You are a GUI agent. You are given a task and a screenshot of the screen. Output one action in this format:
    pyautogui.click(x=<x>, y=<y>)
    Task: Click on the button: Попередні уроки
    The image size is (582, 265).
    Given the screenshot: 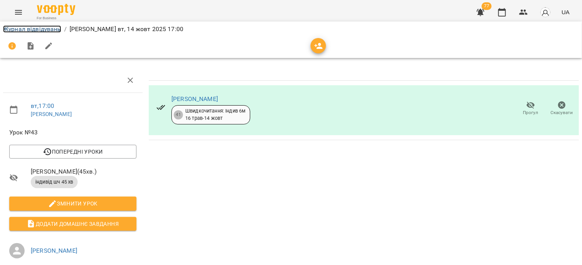 What is the action you would take?
    pyautogui.click(x=73, y=152)
    